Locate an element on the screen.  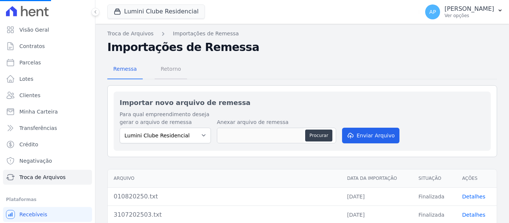
span: Troca de Arquivos is located at coordinates (42, 177).